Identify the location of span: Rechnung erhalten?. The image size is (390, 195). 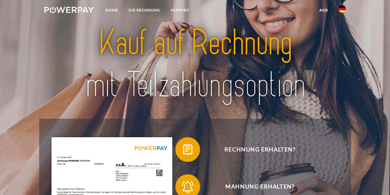
(260, 149).